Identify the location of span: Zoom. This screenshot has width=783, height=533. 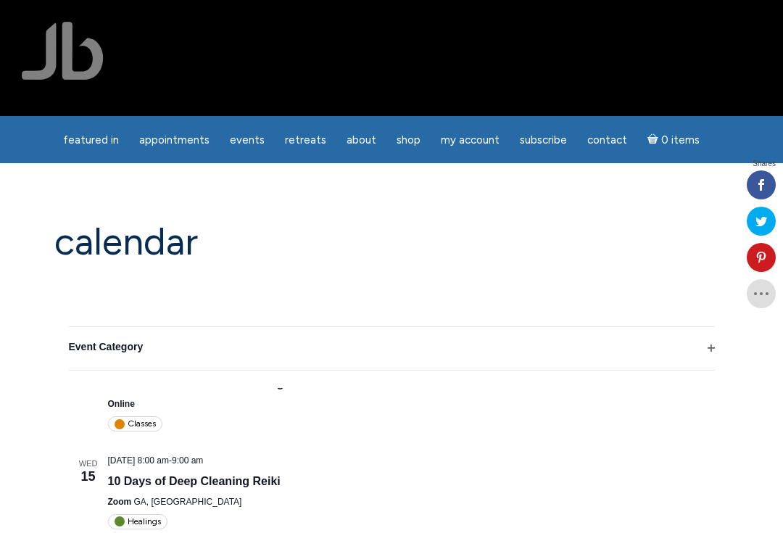
(120, 502).